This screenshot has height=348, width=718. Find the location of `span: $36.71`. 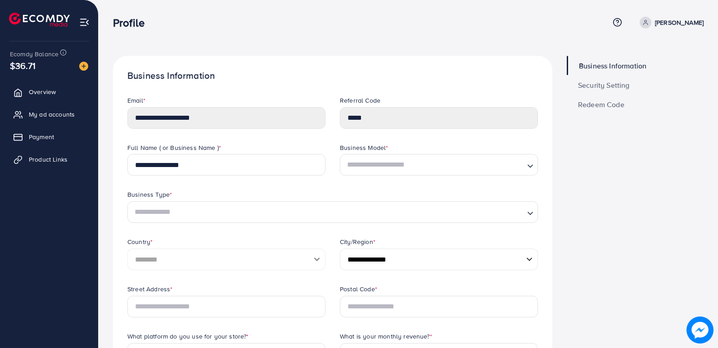

span: $36.71 is located at coordinates (23, 65).